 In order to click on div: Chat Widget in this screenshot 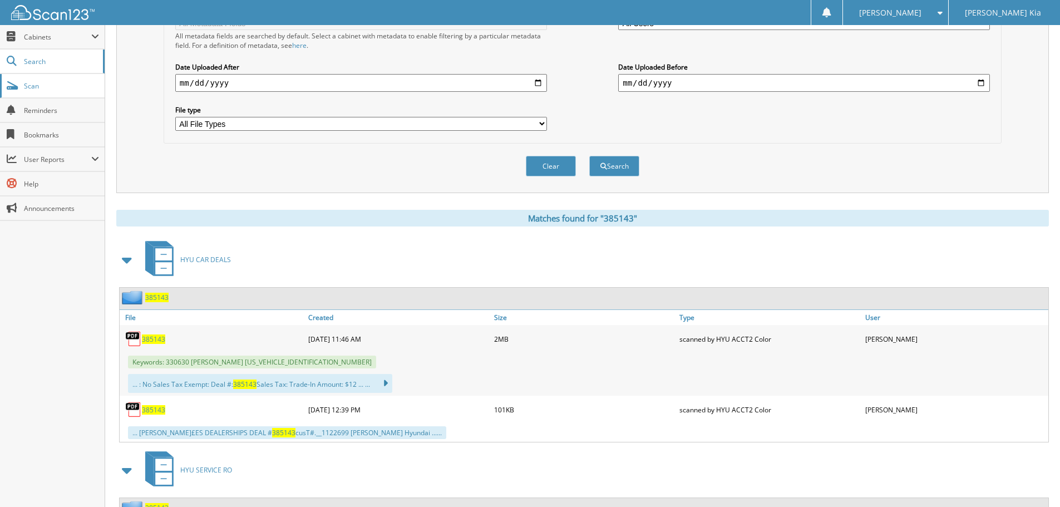, I will do `click(1033, 480)`.